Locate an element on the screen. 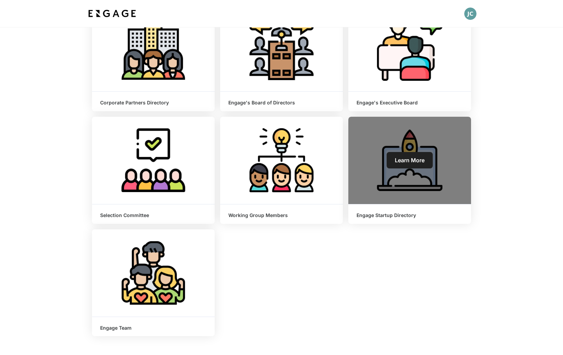  a: Learn More is located at coordinates (410, 160).